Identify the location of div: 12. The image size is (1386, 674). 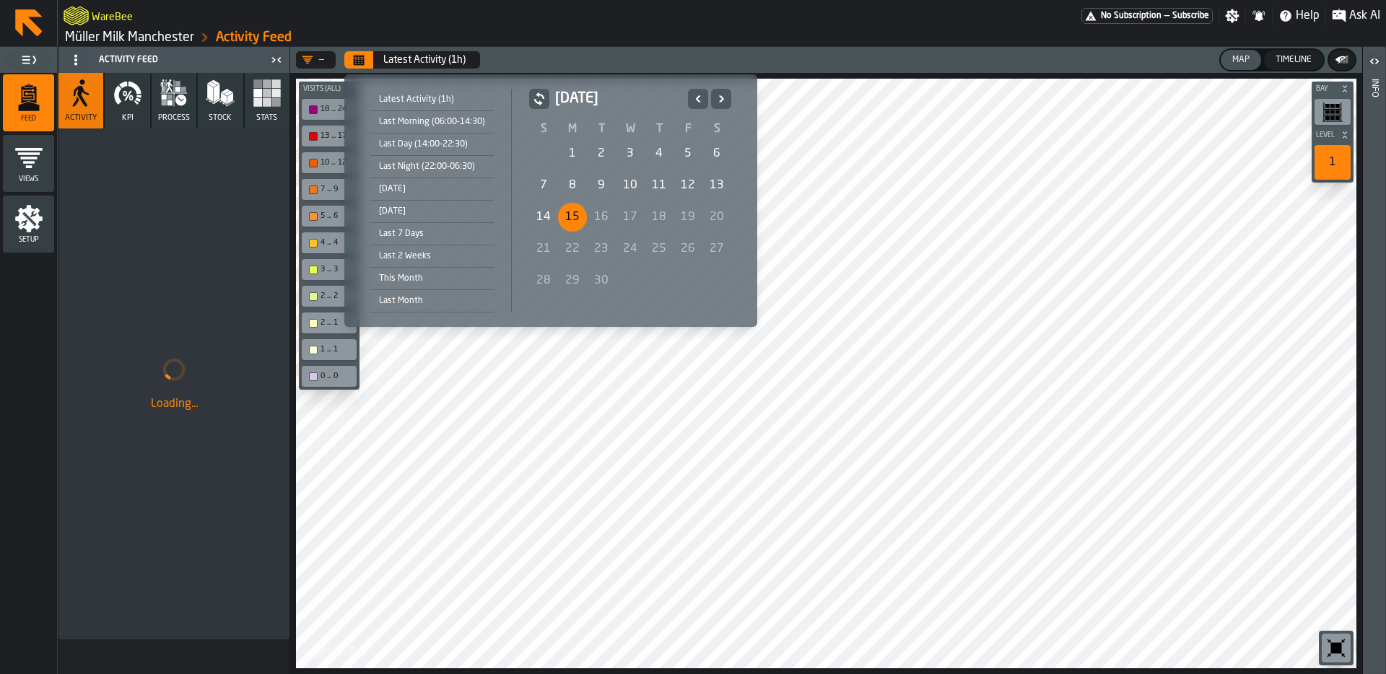
(688, 186).